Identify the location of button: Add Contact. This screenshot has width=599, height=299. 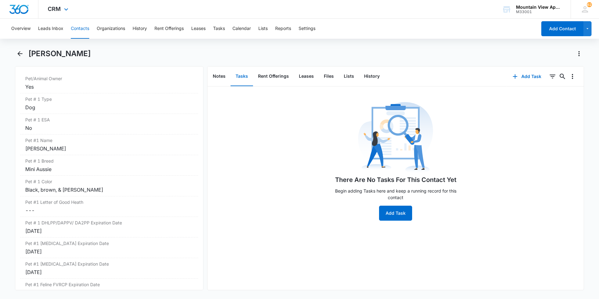
(562, 29).